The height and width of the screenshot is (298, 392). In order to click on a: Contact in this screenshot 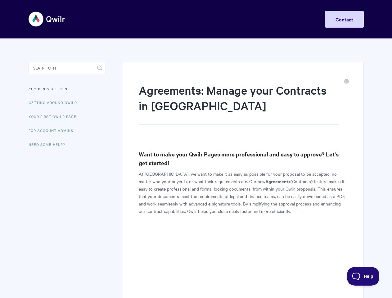, I will do `click(345, 19)`.